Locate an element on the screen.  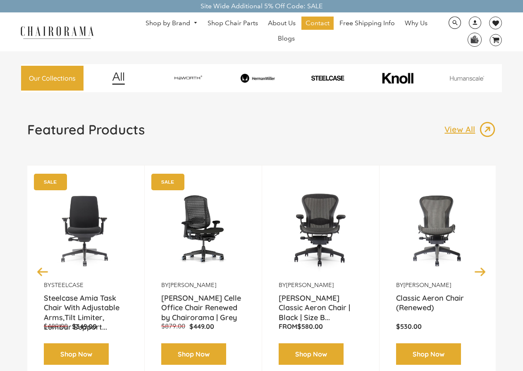
img: Amia Chair by chairorama.com is located at coordinates (86, 230).